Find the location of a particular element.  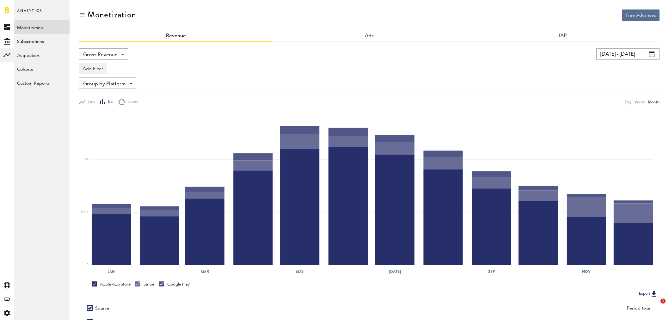

text: Sep is located at coordinates (491, 272).